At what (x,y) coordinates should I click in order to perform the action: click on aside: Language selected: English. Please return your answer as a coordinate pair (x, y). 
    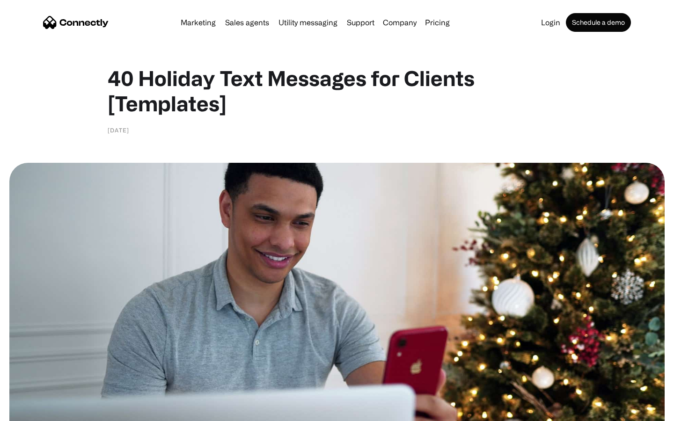
    Looking at the image, I should click on (33, 411).